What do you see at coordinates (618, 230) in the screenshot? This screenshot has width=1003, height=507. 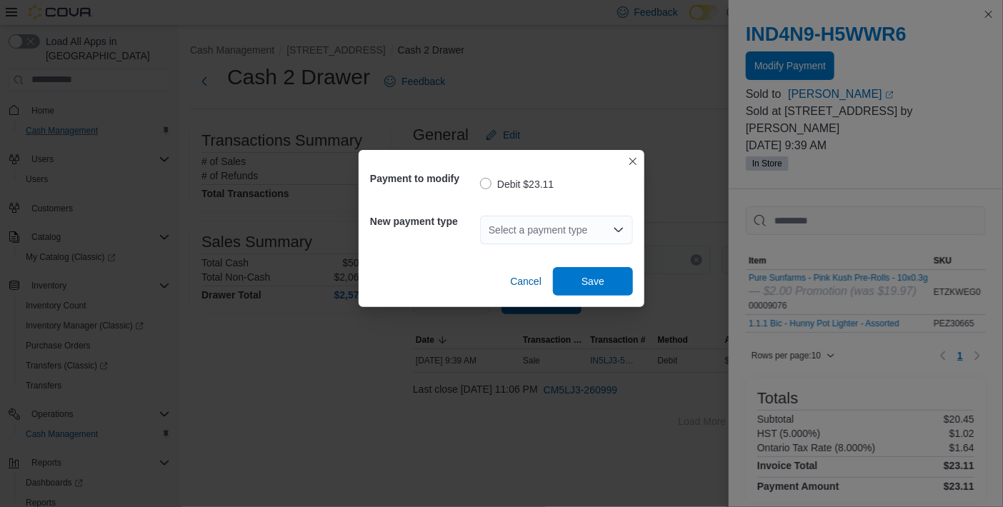 I see `button: Open list of options` at bounding box center [618, 230].